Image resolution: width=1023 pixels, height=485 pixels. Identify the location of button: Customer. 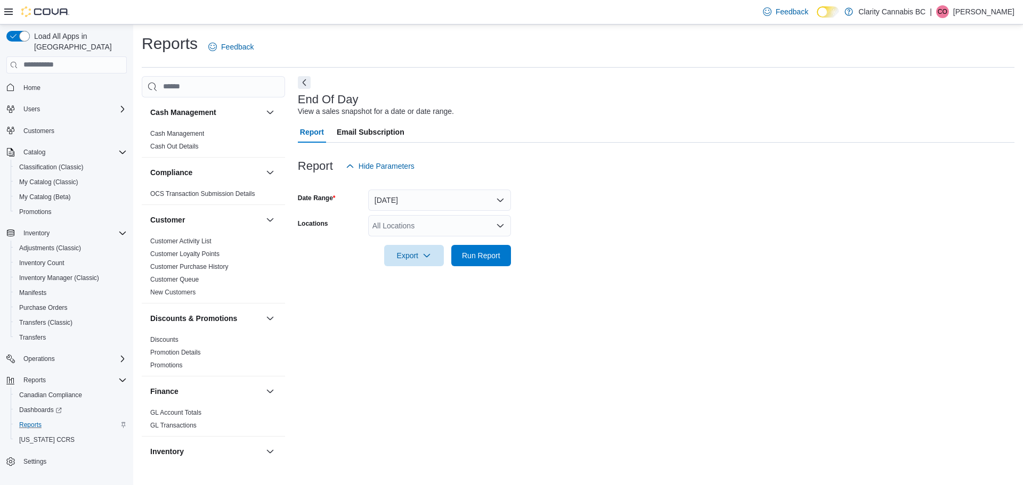
(270, 220).